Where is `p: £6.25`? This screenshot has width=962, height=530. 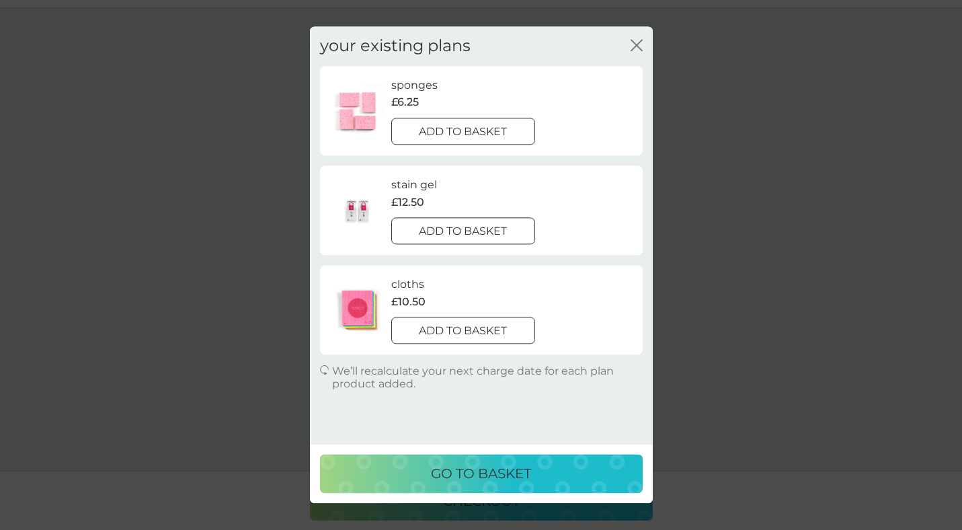 p: £6.25 is located at coordinates (405, 103).